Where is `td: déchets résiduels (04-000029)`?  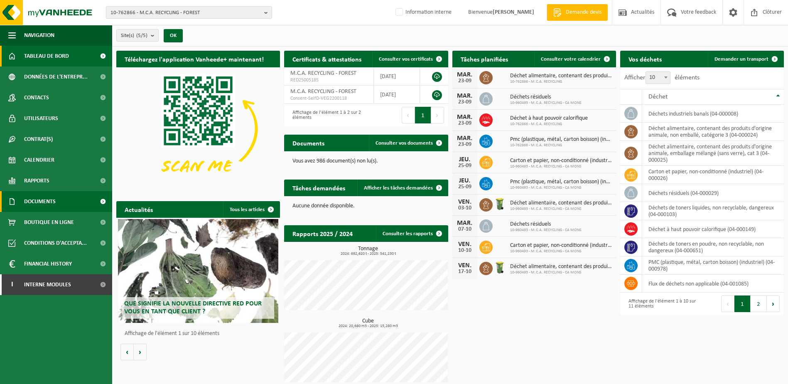 td: déchets résiduels (04-000029) is located at coordinates (713, 193).